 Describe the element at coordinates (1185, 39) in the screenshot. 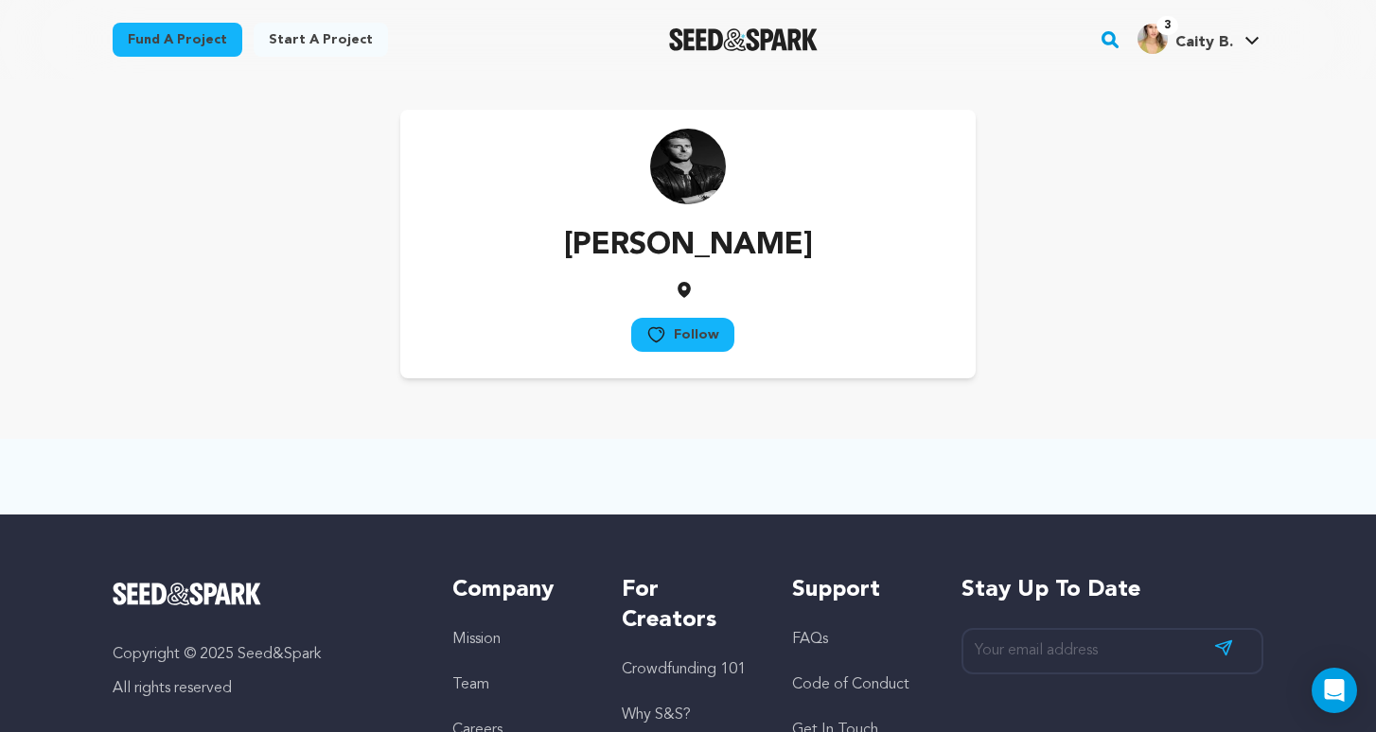

I see `div: Caity B.'s Profile` at that location.